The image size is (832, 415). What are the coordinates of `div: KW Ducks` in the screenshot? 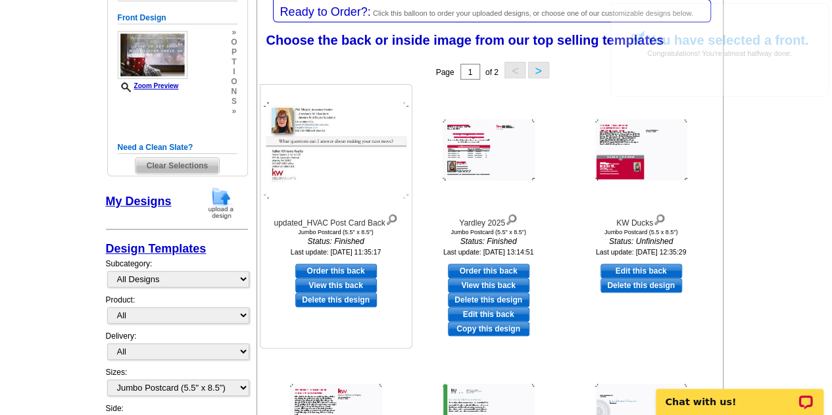 It's located at (641, 220).